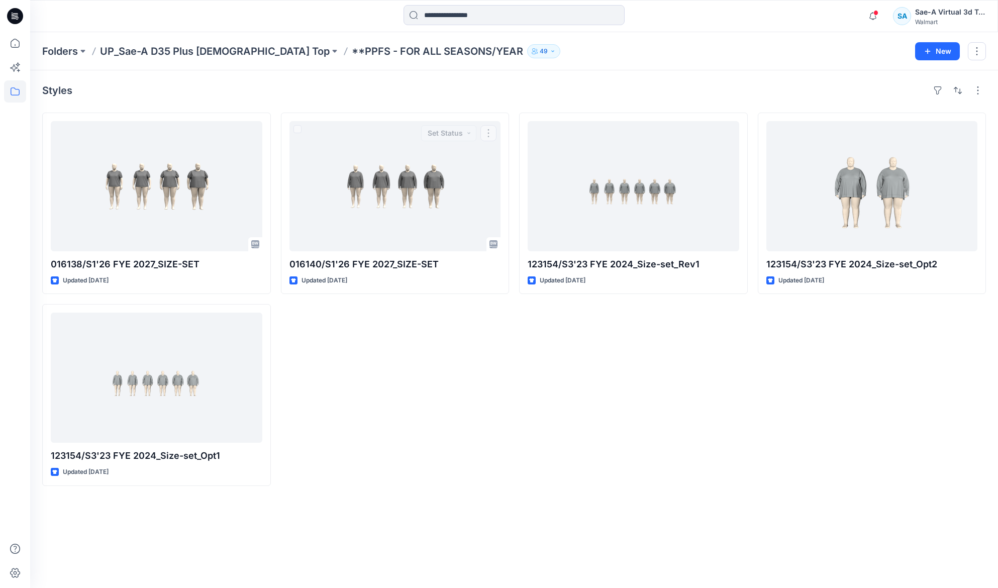 Image resolution: width=998 pixels, height=588 pixels. I want to click on p: 49, so click(544, 51).